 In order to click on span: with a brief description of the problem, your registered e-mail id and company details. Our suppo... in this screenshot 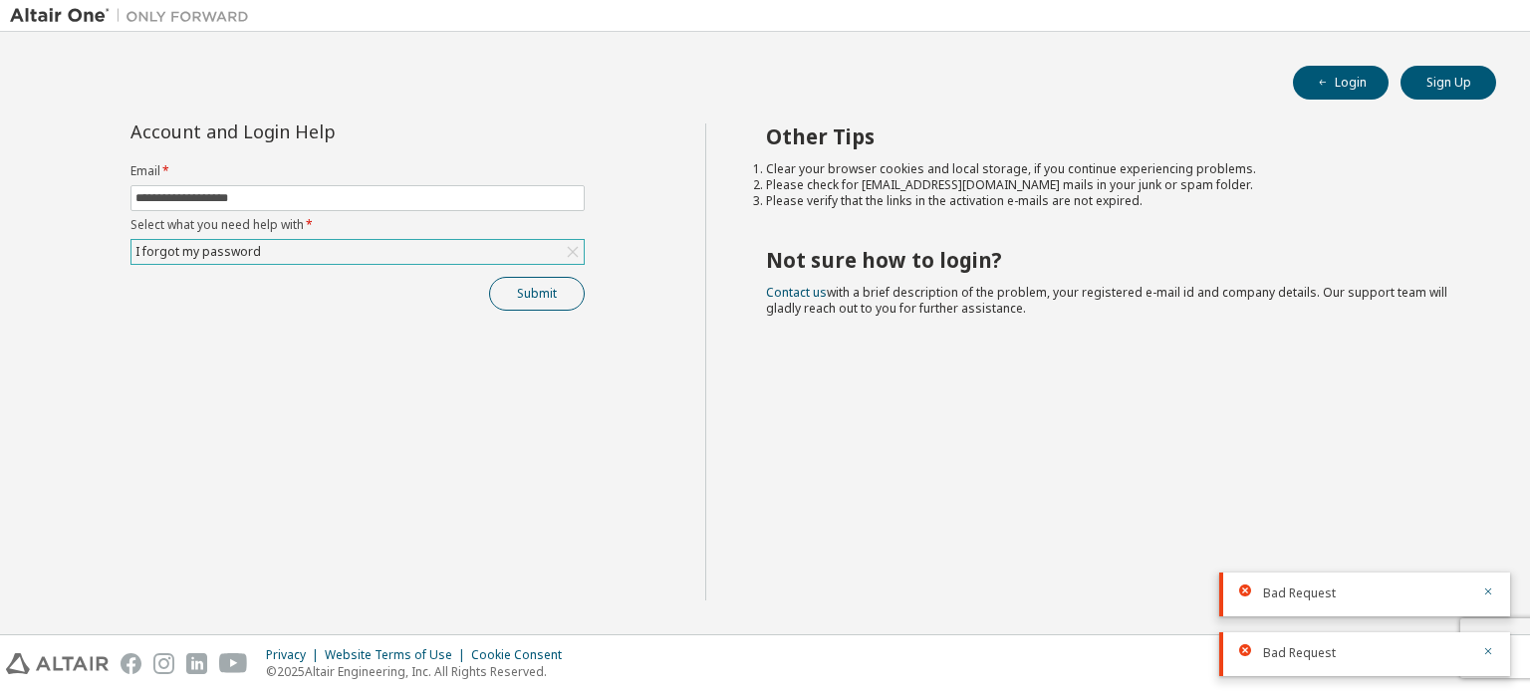, I will do `click(1107, 300)`.